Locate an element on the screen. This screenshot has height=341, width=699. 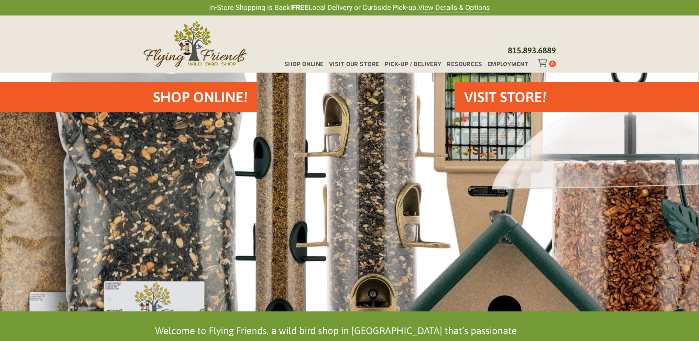
img: Flying Friends Wild Bird Shop Logo is located at coordinates (195, 44).